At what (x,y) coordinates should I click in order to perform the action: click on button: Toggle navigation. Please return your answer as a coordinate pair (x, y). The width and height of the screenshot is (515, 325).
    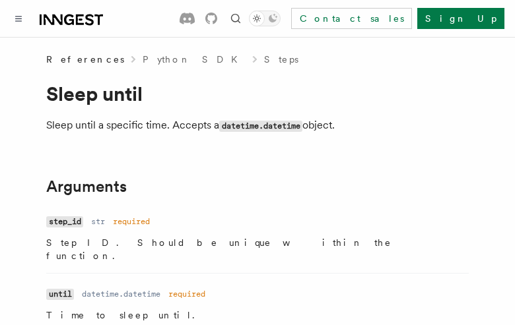
    Looking at the image, I should click on (18, 18).